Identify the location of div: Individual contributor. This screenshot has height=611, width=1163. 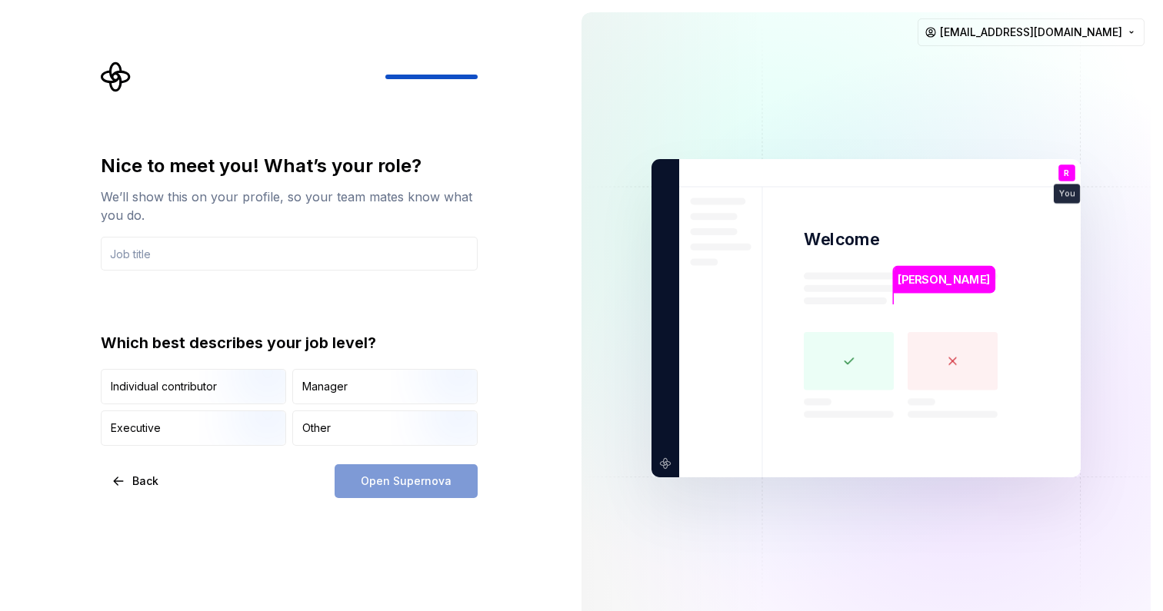
(164, 387).